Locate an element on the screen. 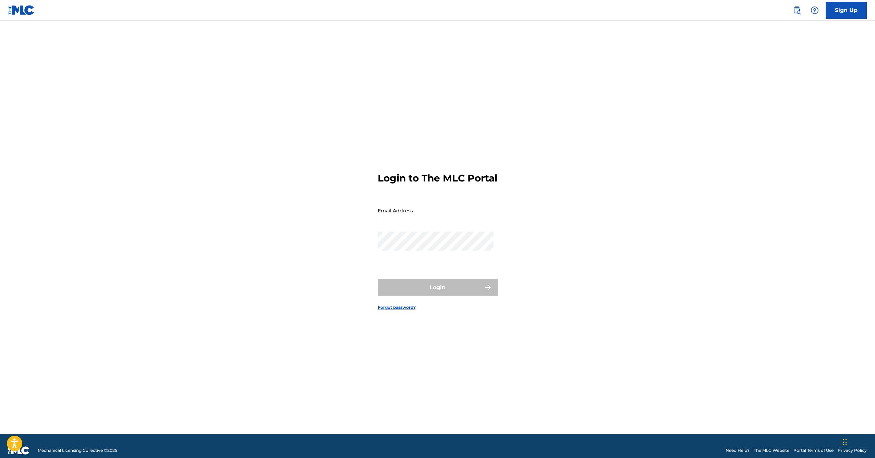 This screenshot has height=458, width=875. a: Portal Terms of Use is located at coordinates (814, 450).